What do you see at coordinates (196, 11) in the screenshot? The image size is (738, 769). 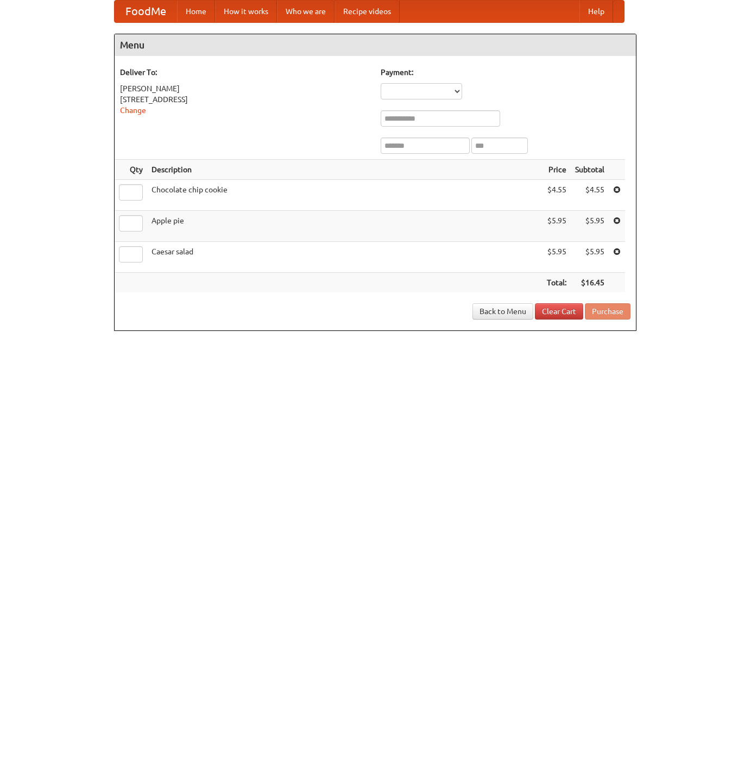 I see `a: Home` at bounding box center [196, 11].